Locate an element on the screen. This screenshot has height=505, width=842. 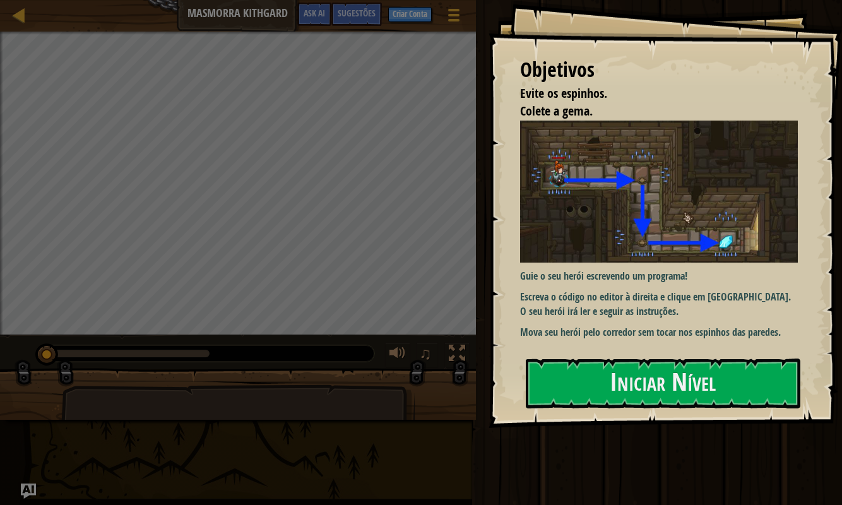
span: Colete a gema. is located at coordinates (556, 110).